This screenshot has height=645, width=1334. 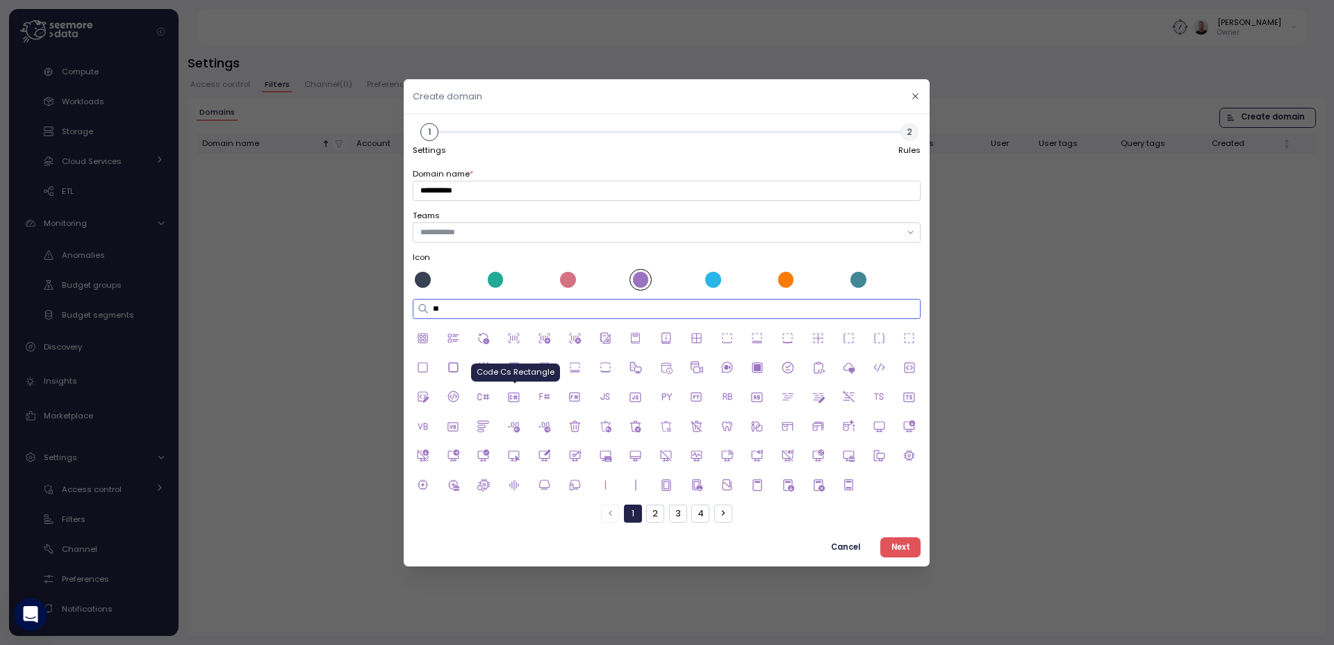 I want to click on span: Cancel, so click(x=846, y=546).